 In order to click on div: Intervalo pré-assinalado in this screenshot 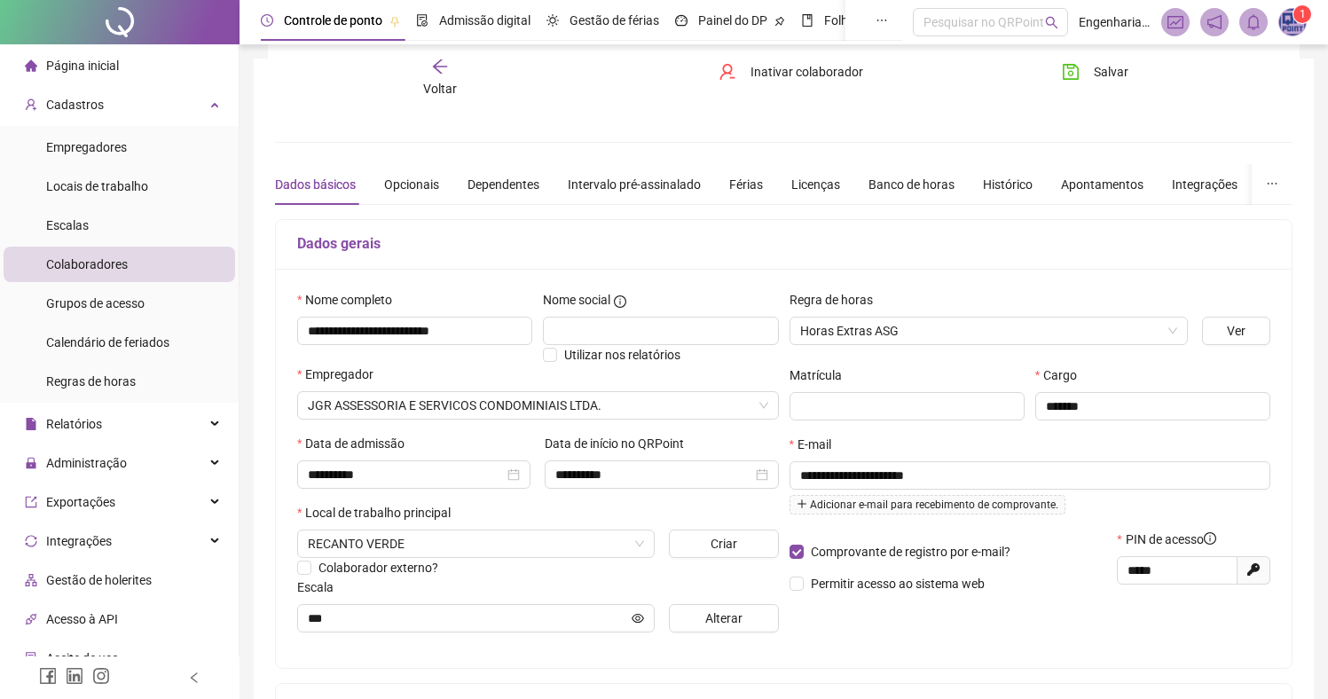, I will do `click(634, 184)`.